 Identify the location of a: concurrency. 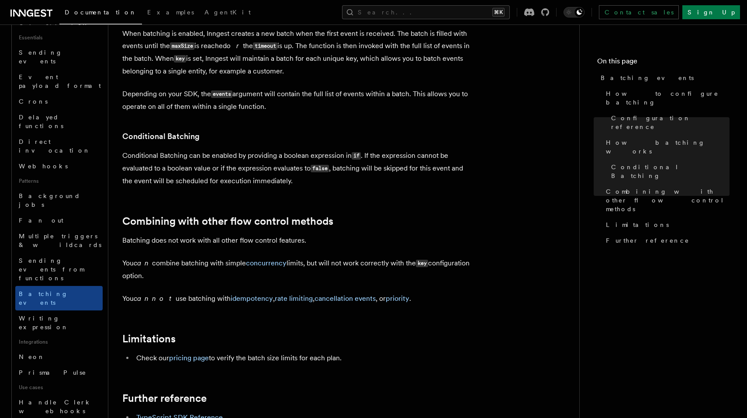
(266, 263).